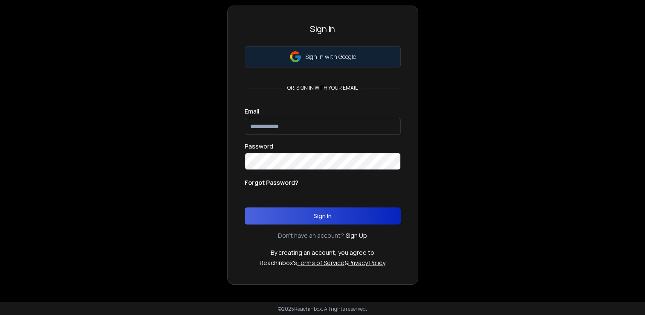 The height and width of the screenshot is (315, 645). What do you see at coordinates (322, 263) in the screenshot?
I see `p: ReachInbox's &` at bounding box center [322, 263].